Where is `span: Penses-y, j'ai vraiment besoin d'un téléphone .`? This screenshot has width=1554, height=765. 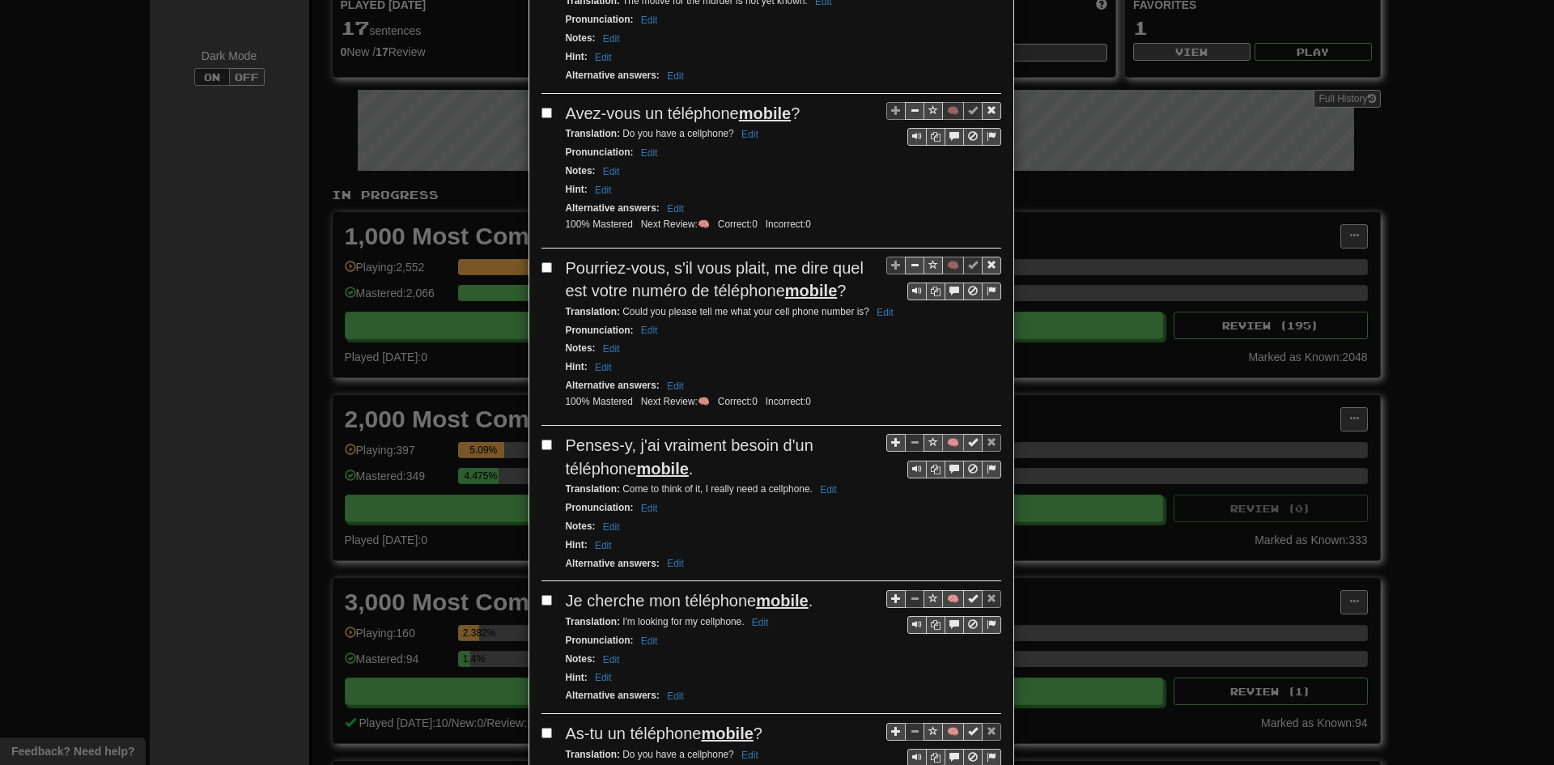 span: Penses-y, j'ai vraiment besoin d'un téléphone . is located at coordinates (690, 456).